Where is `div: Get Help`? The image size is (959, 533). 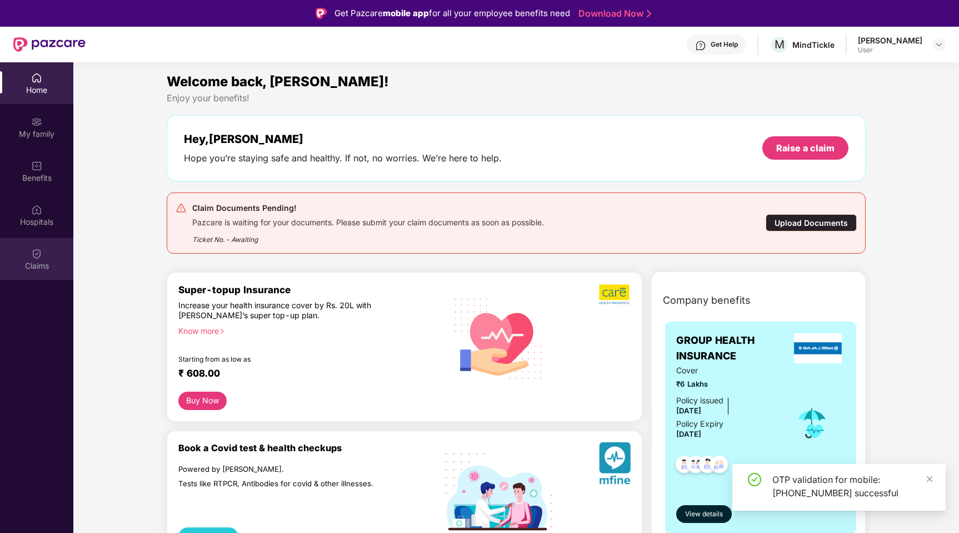
div: Get Help is located at coordinates (724, 44).